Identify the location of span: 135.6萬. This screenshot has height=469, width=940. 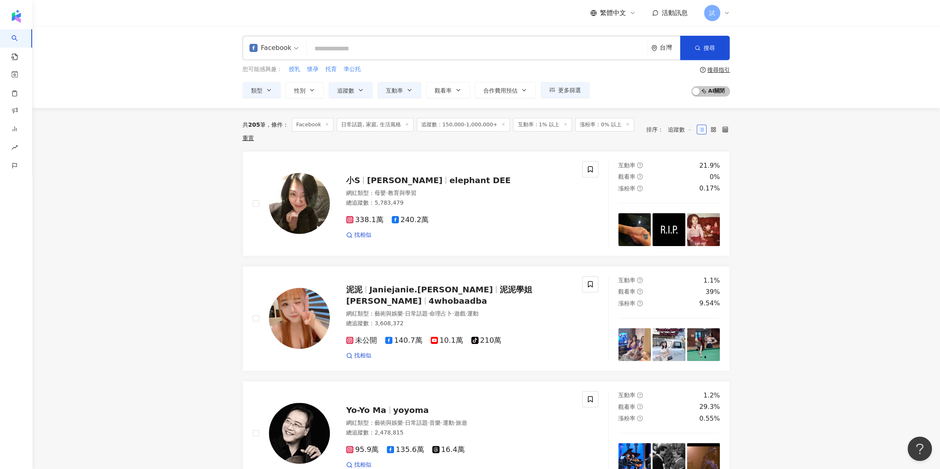
(406, 450).